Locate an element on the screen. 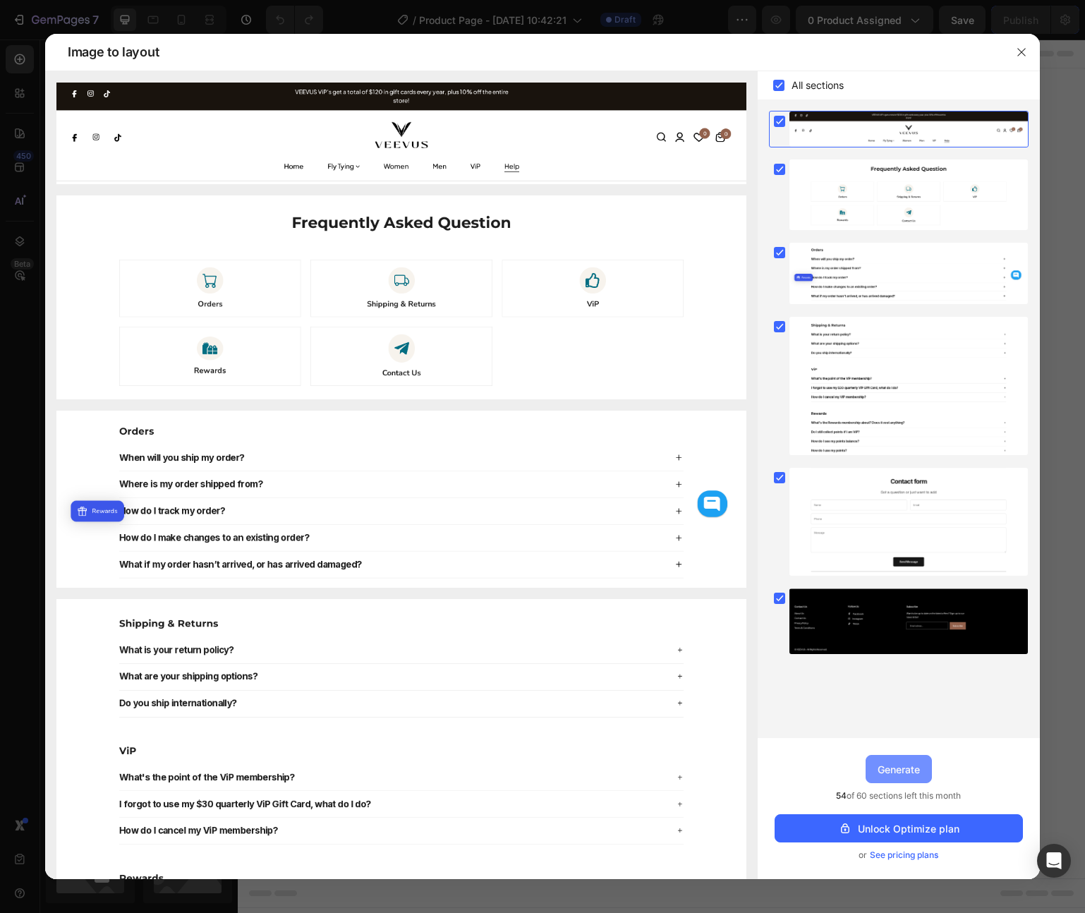 The width and height of the screenshot is (1085, 913). span: All sections is located at coordinates (818, 85).